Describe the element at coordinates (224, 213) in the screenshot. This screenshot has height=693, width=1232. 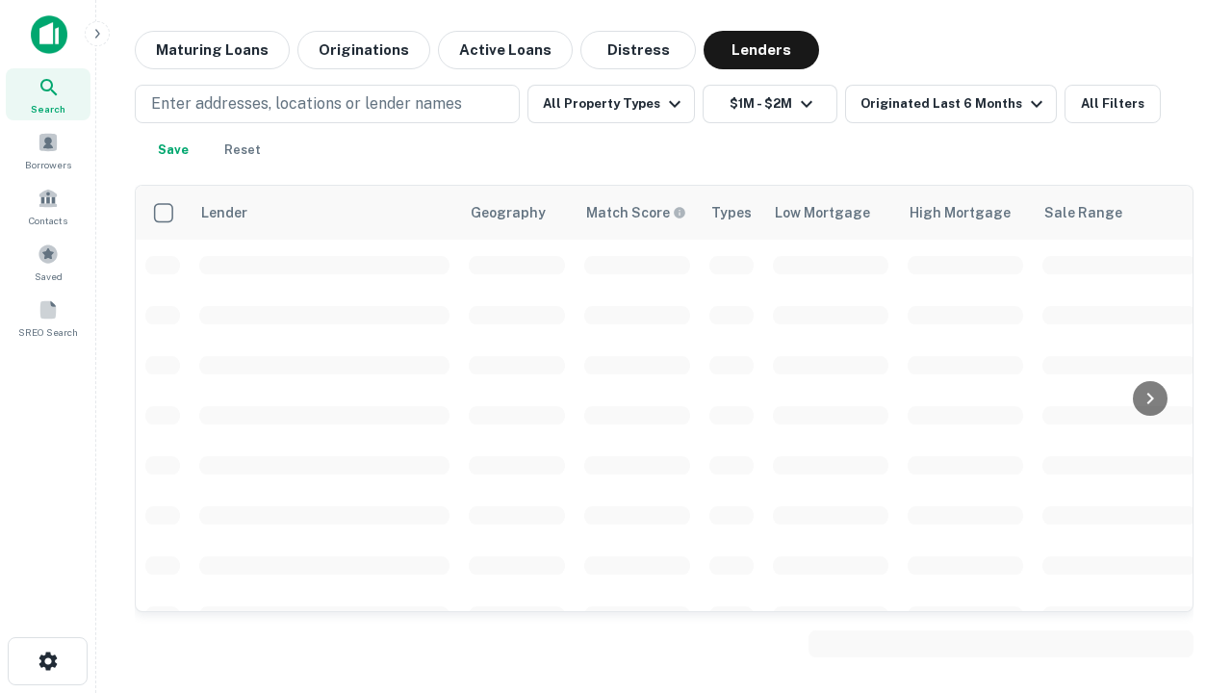
I see `div: Lender` at that location.